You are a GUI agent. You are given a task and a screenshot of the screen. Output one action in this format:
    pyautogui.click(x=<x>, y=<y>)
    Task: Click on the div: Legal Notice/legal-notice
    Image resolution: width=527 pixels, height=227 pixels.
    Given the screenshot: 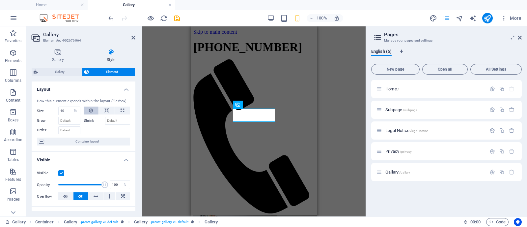 What is the action you would take?
    pyautogui.click(x=435, y=130)
    